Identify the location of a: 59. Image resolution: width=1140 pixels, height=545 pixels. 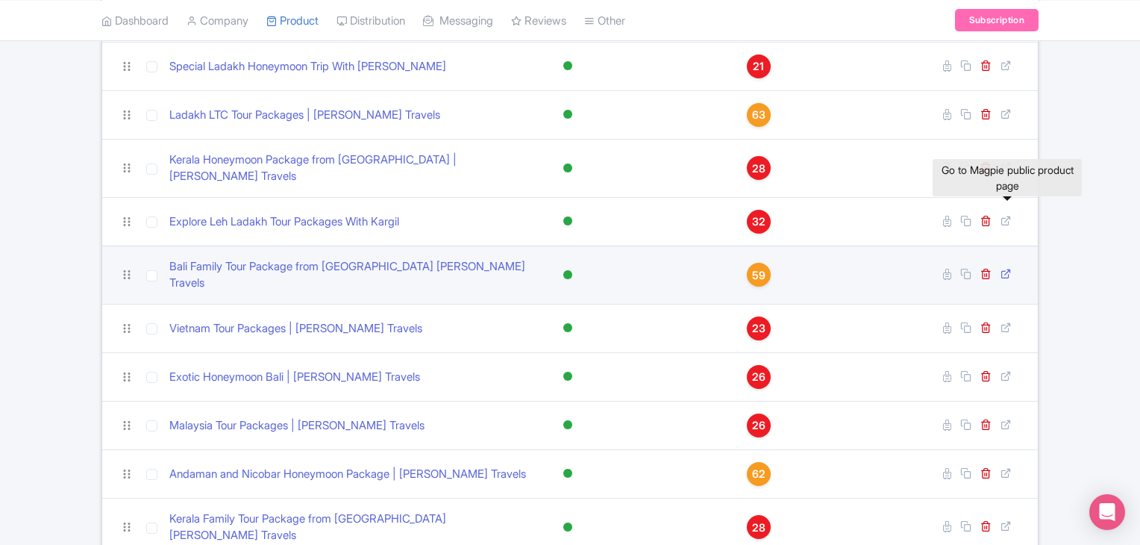
(759, 275).